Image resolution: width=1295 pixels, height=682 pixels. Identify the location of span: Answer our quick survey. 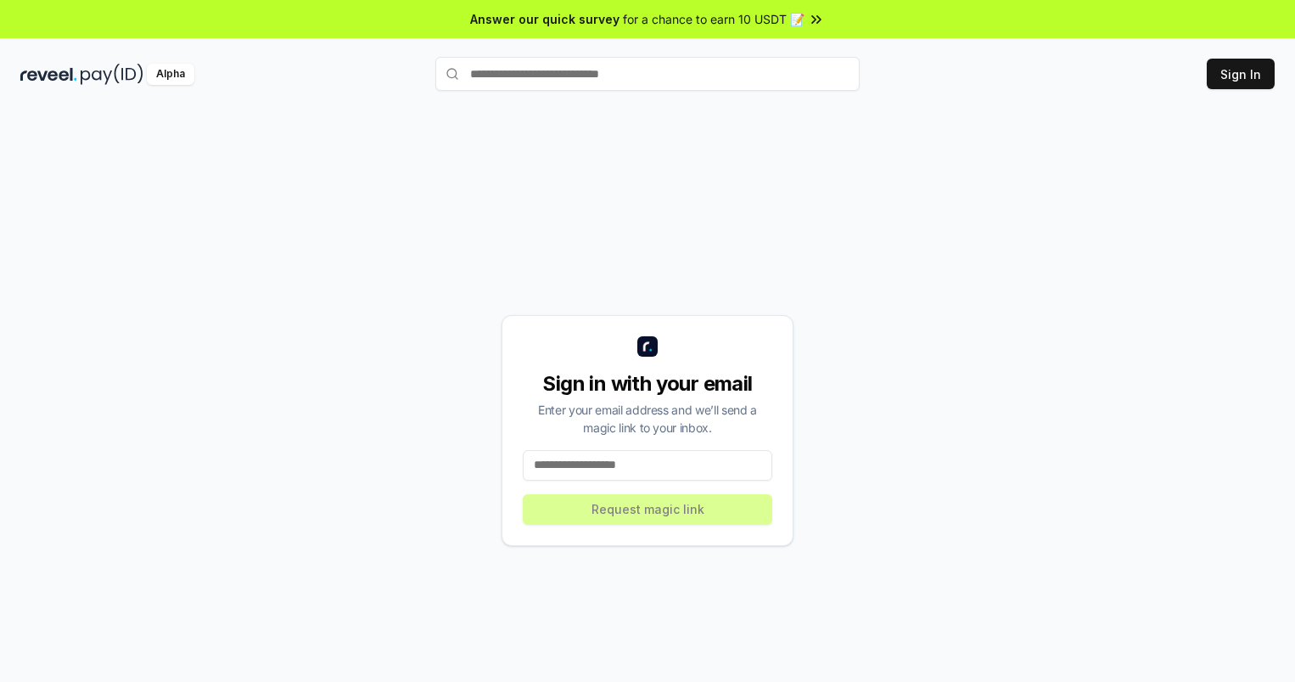
(545, 19).